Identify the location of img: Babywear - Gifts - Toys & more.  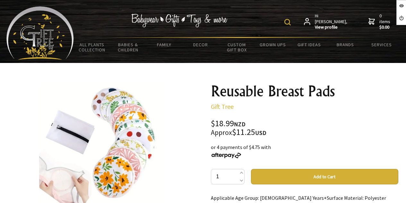
(179, 21).